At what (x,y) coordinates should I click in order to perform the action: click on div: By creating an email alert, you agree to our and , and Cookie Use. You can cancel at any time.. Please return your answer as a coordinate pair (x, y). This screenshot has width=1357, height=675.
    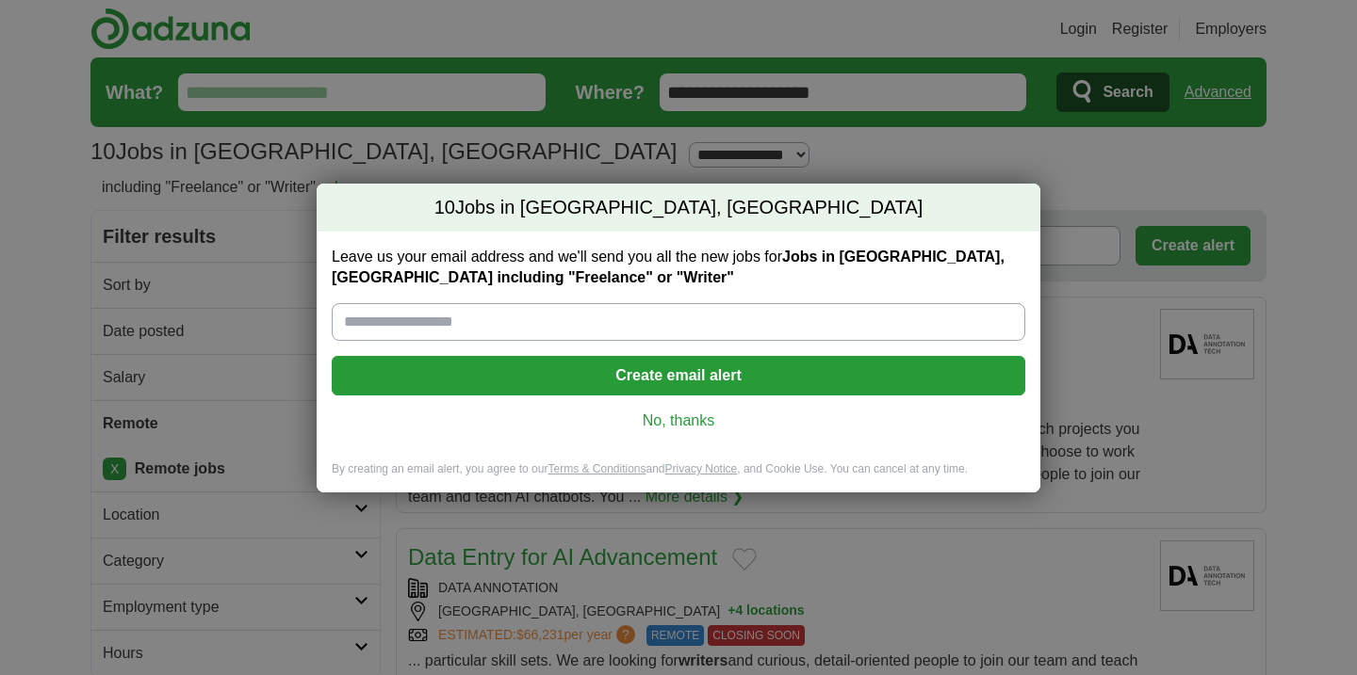
    Looking at the image, I should click on (678, 477).